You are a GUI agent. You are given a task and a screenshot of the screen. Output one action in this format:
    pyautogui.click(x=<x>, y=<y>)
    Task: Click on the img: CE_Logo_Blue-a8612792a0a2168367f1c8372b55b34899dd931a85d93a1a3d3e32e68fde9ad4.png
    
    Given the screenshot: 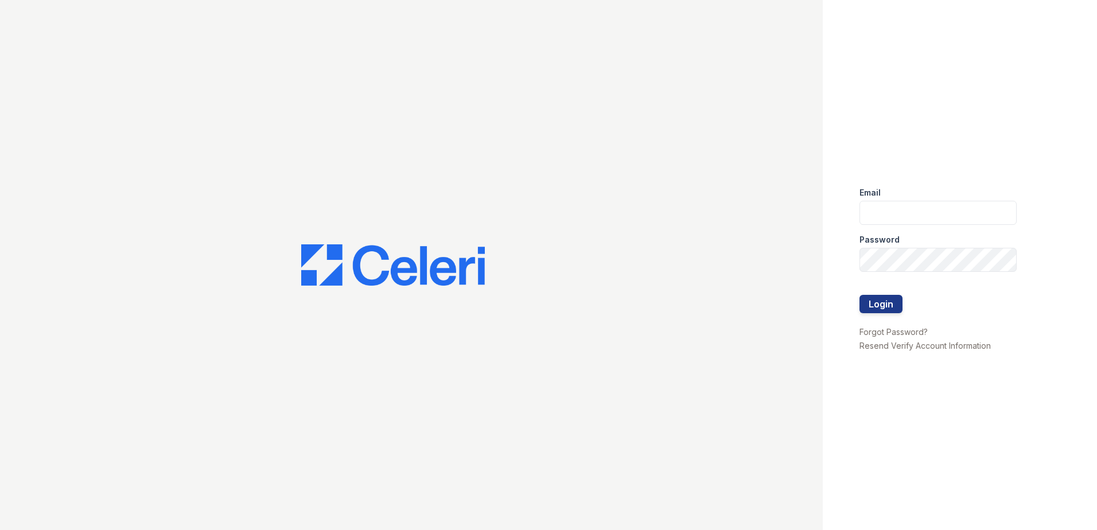 What is the action you would take?
    pyautogui.click(x=393, y=265)
    